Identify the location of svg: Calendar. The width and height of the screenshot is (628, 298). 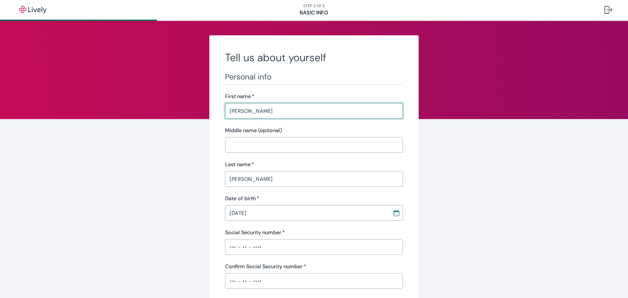
(396, 213).